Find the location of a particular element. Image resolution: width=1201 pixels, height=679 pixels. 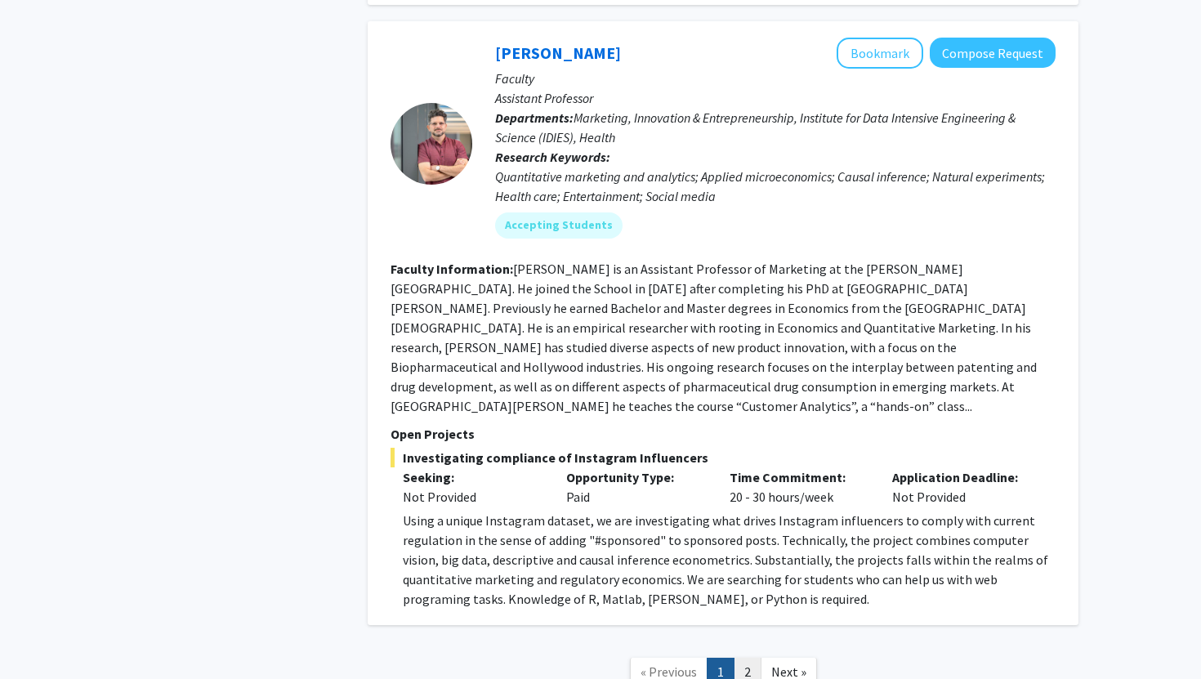

p: Seeking: is located at coordinates (472, 477).